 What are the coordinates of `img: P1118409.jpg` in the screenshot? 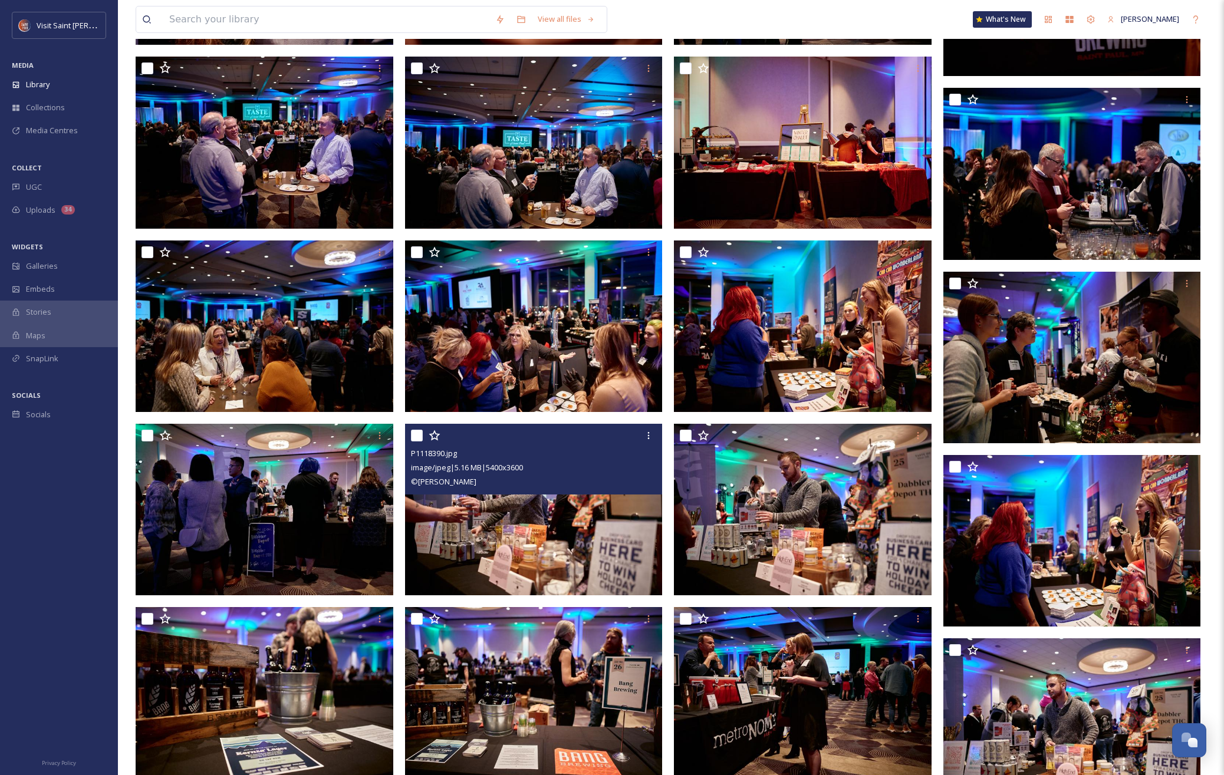 It's located at (534, 143).